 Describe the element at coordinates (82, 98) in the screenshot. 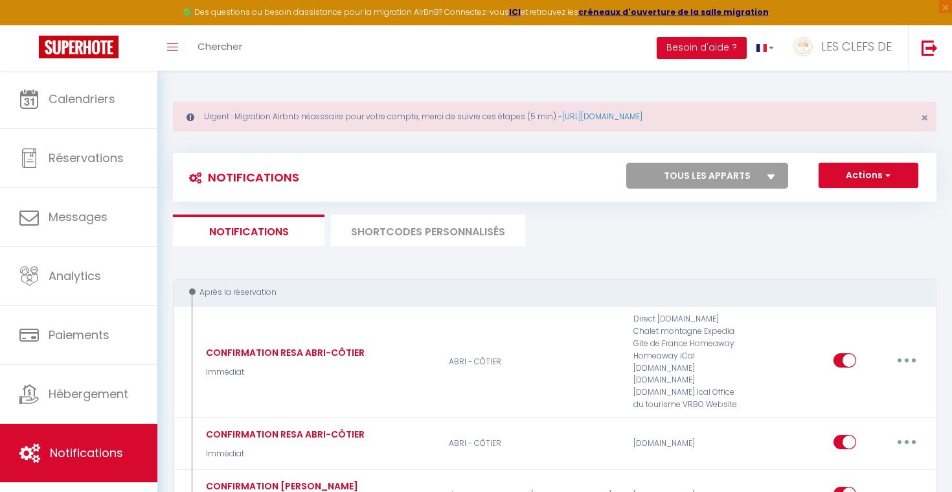

I see `span: Calendriers` at that location.